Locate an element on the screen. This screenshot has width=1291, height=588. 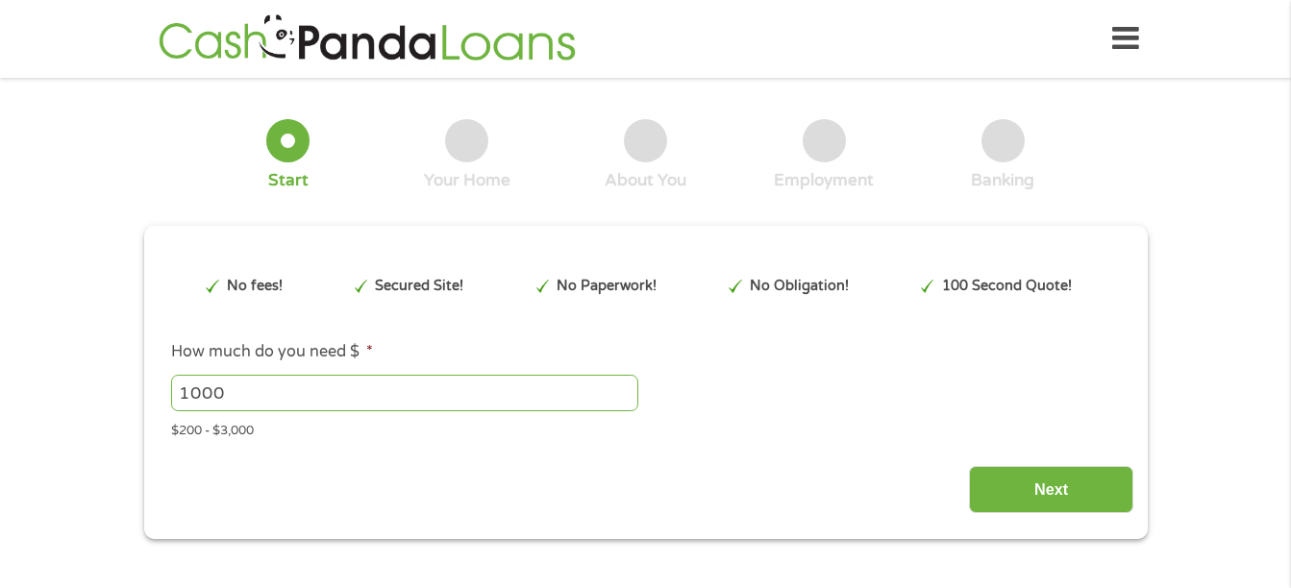
label: How much do you need $ is located at coordinates (272, 352).